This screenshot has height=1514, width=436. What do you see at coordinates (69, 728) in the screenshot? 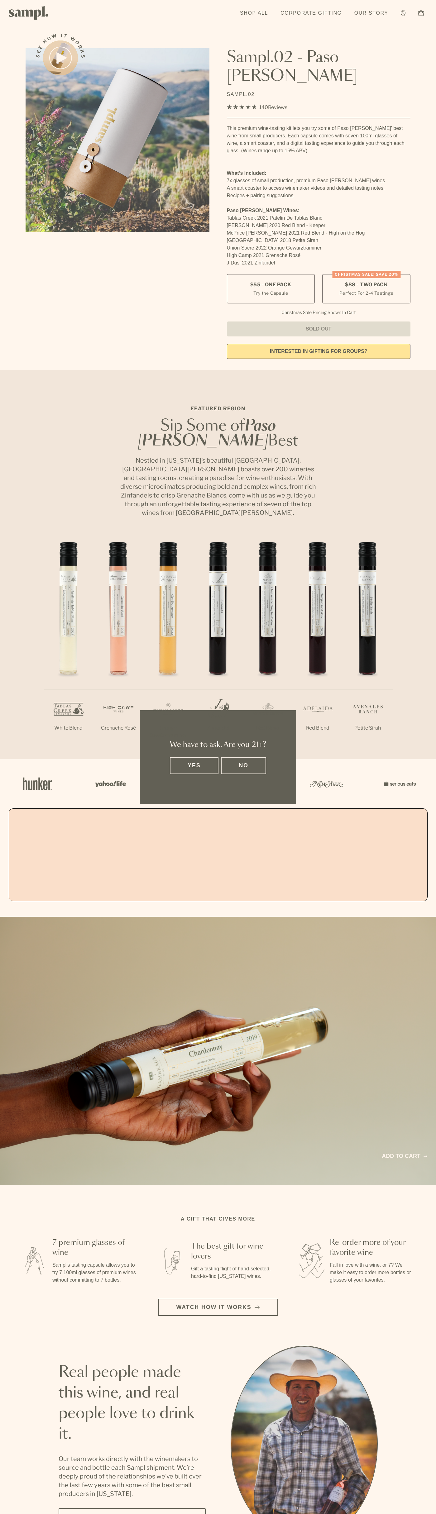
I see `p: White Blend` at bounding box center [69, 728].